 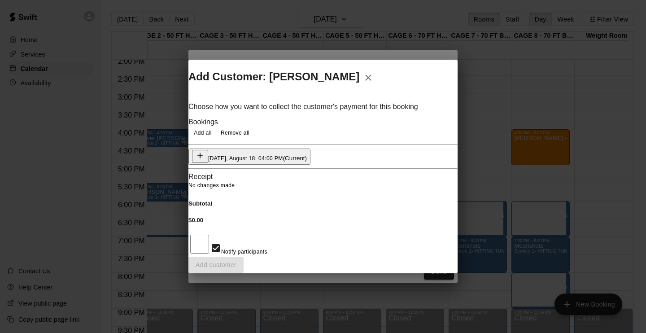 I want to click on p: Choose how you want to collect the customer's payment for this booking, so click(x=323, y=107).